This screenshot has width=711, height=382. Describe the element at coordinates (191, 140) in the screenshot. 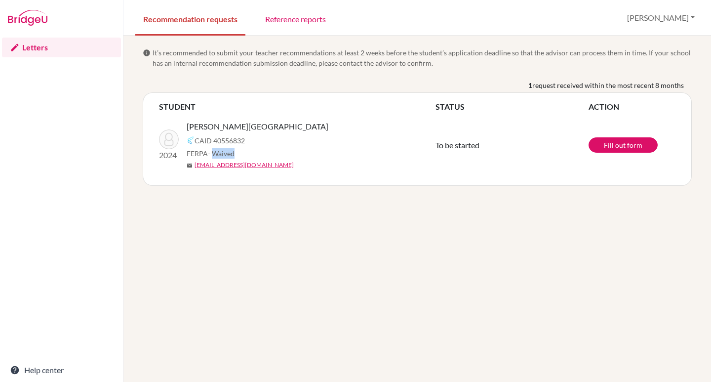

I see `img: Common App logo` at that location.